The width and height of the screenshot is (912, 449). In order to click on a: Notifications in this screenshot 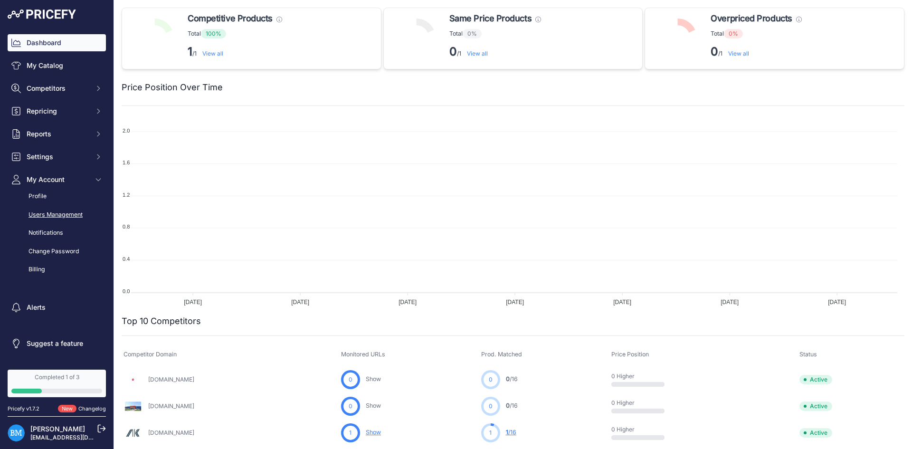, I will do `click(57, 233)`.